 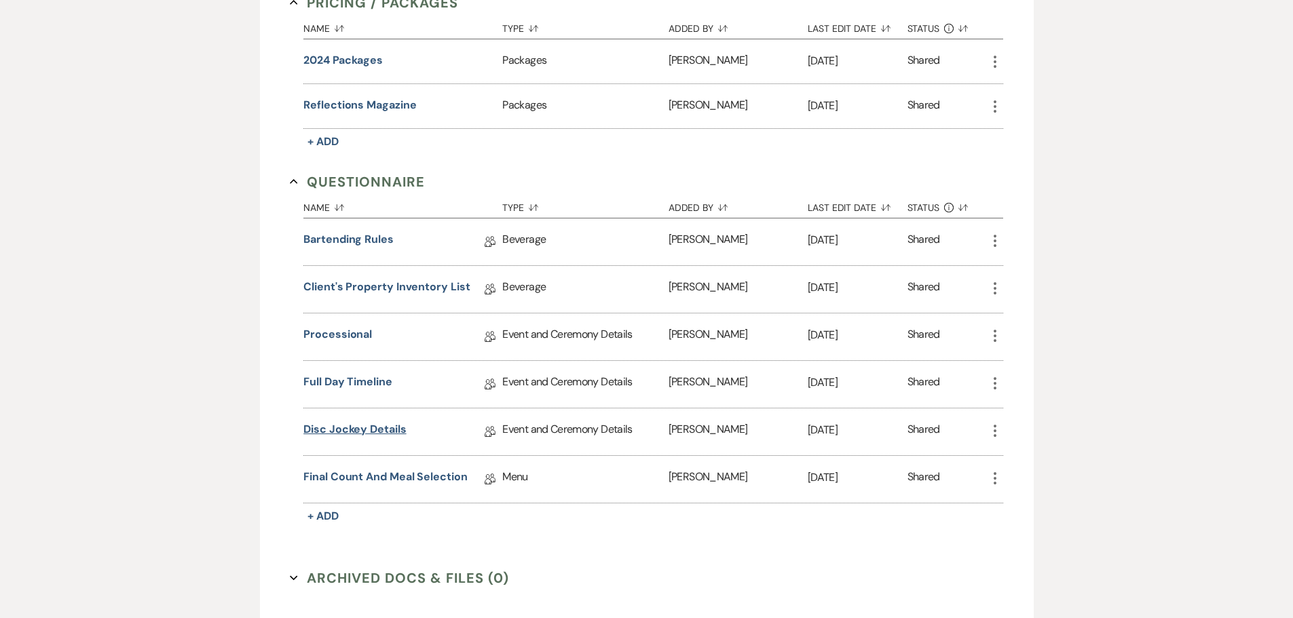 What do you see at coordinates (357, 182) in the screenshot?
I see `button: Questionnaire` at bounding box center [357, 182].